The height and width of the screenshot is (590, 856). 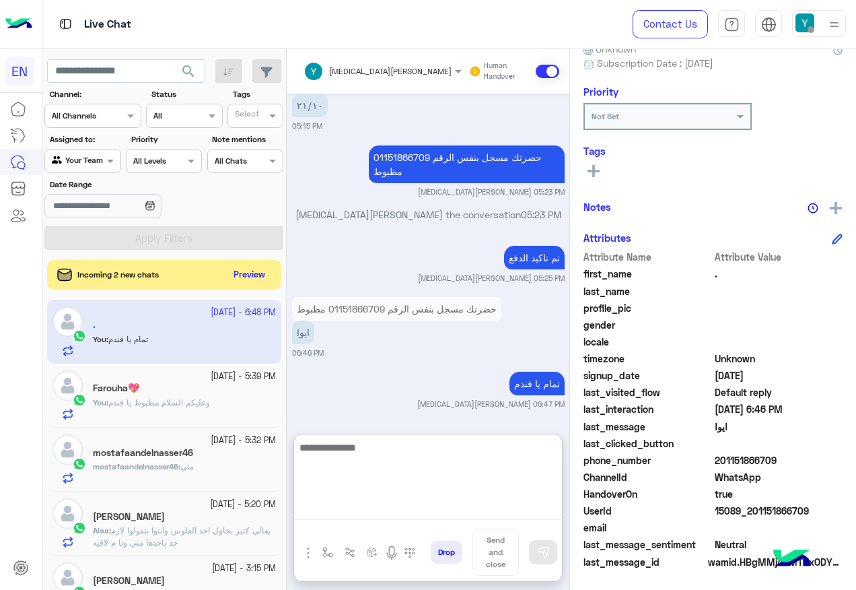 I want to click on button: Apply Filters, so click(x=164, y=238).